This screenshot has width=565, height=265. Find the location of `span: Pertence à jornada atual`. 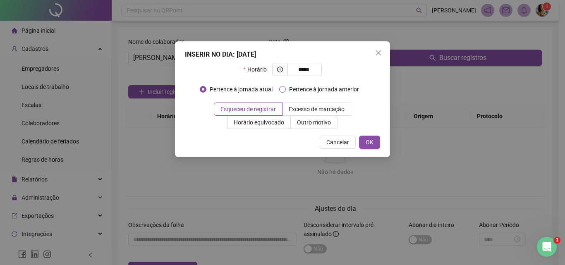

span: Pertence à jornada atual is located at coordinates (241, 89).